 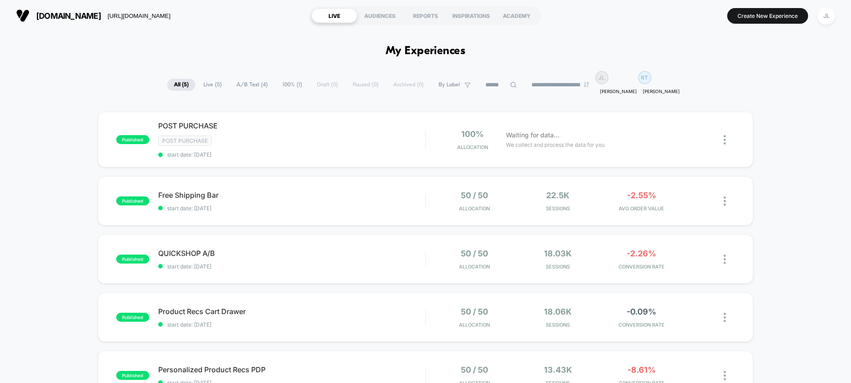 What do you see at coordinates (532, 135) in the screenshot?
I see `span: Waiting for data...` at bounding box center [532, 135].